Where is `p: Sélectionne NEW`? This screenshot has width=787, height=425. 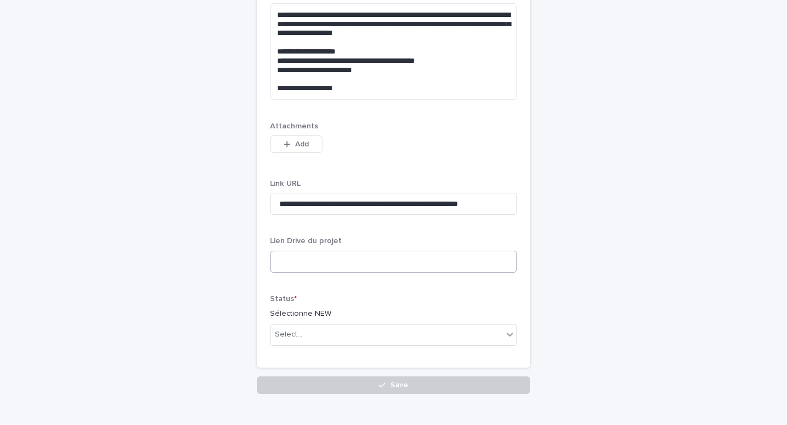
p: Sélectionne NEW is located at coordinates (393, 314).